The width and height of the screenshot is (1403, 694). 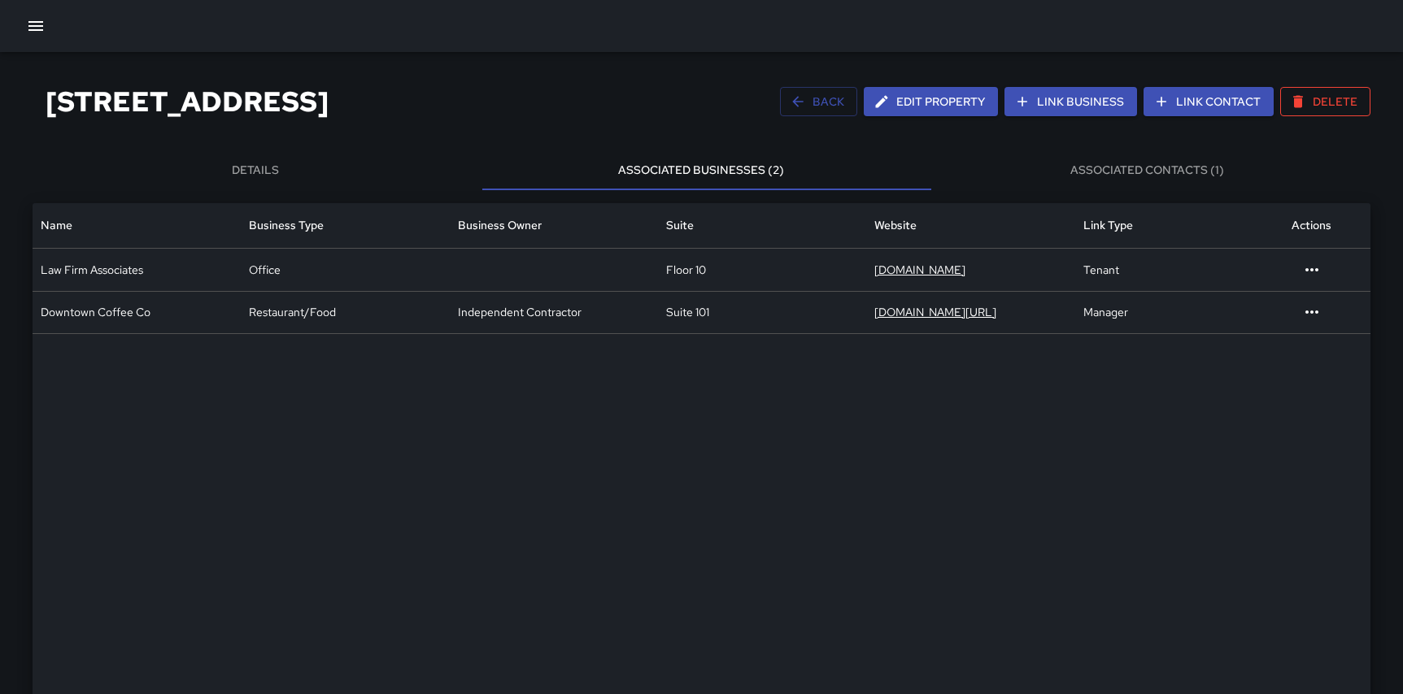 I want to click on button: Back, so click(x=818, y=102).